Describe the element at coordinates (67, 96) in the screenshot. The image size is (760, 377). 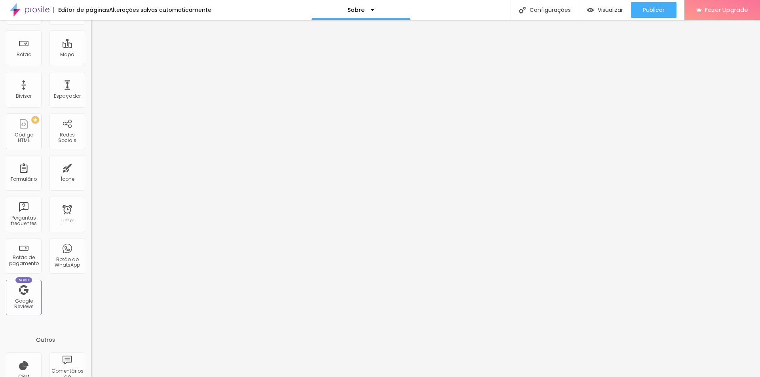
I see `div: Espaçador` at that location.